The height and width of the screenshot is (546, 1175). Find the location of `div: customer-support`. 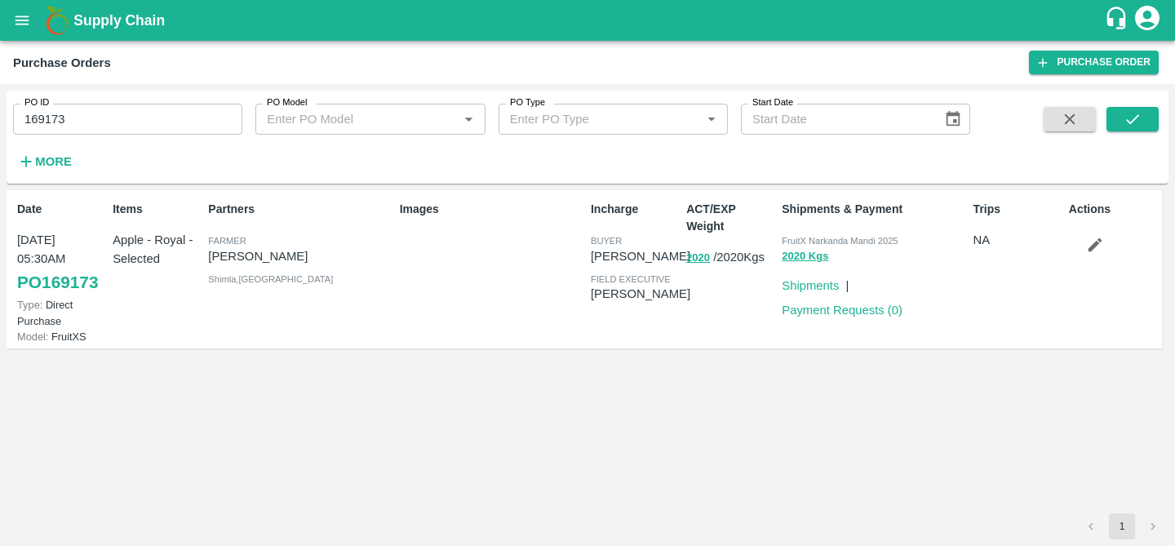

div: customer-support is located at coordinates (1118, 20).